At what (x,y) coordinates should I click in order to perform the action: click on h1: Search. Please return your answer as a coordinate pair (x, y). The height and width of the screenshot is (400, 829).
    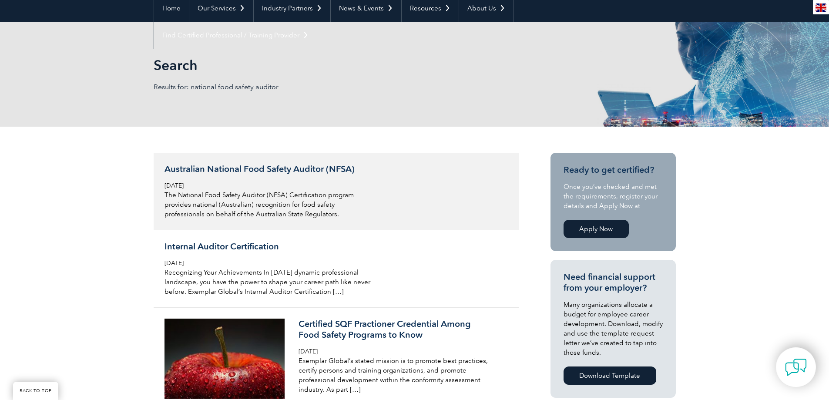
    Looking at the image, I should click on (321, 65).